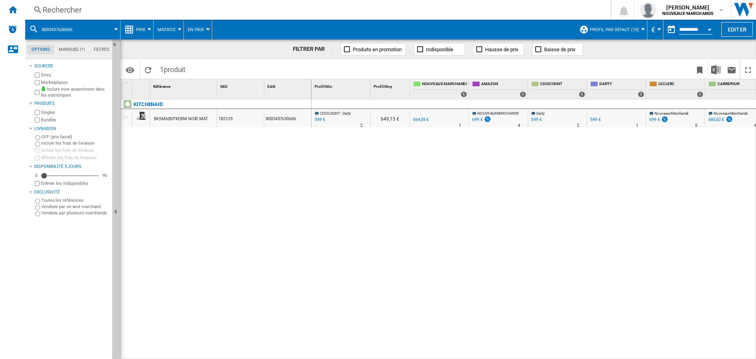 The image size is (756, 359). Describe the element at coordinates (445, 84) in the screenshot. I see `span: NOUVEAUX MARCHANDS` at that location.